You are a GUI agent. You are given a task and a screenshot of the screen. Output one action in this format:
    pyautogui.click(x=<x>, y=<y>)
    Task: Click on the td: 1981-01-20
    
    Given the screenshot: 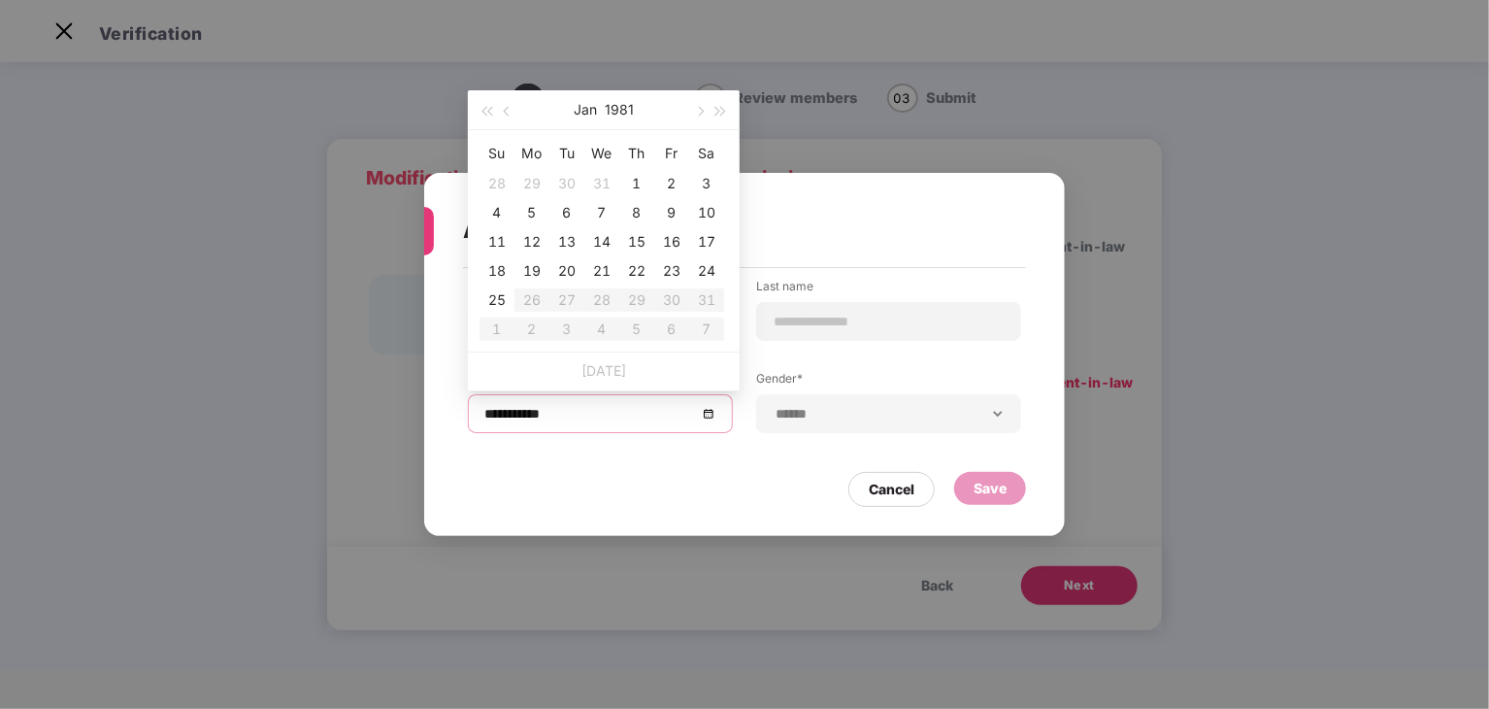 What is the action you would take?
    pyautogui.click(x=567, y=271)
    